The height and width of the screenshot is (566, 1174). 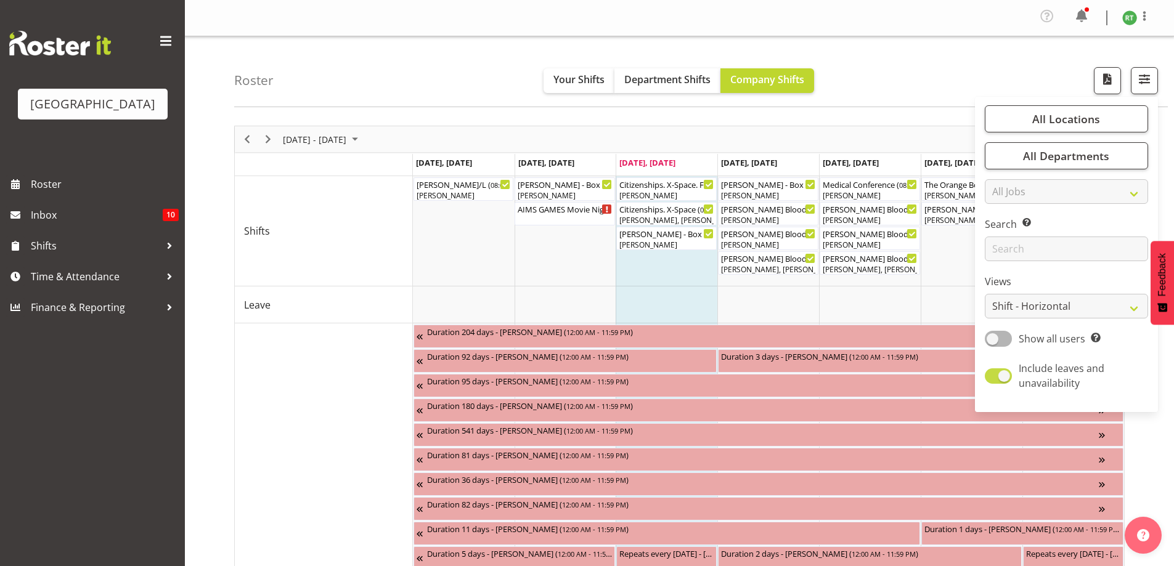 I want to click on div: Unavailability"s event - Duration 81 days - Grace Cavell Begin From Thursday, July 17, 2025 at 12..., so click(x=769, y=460).